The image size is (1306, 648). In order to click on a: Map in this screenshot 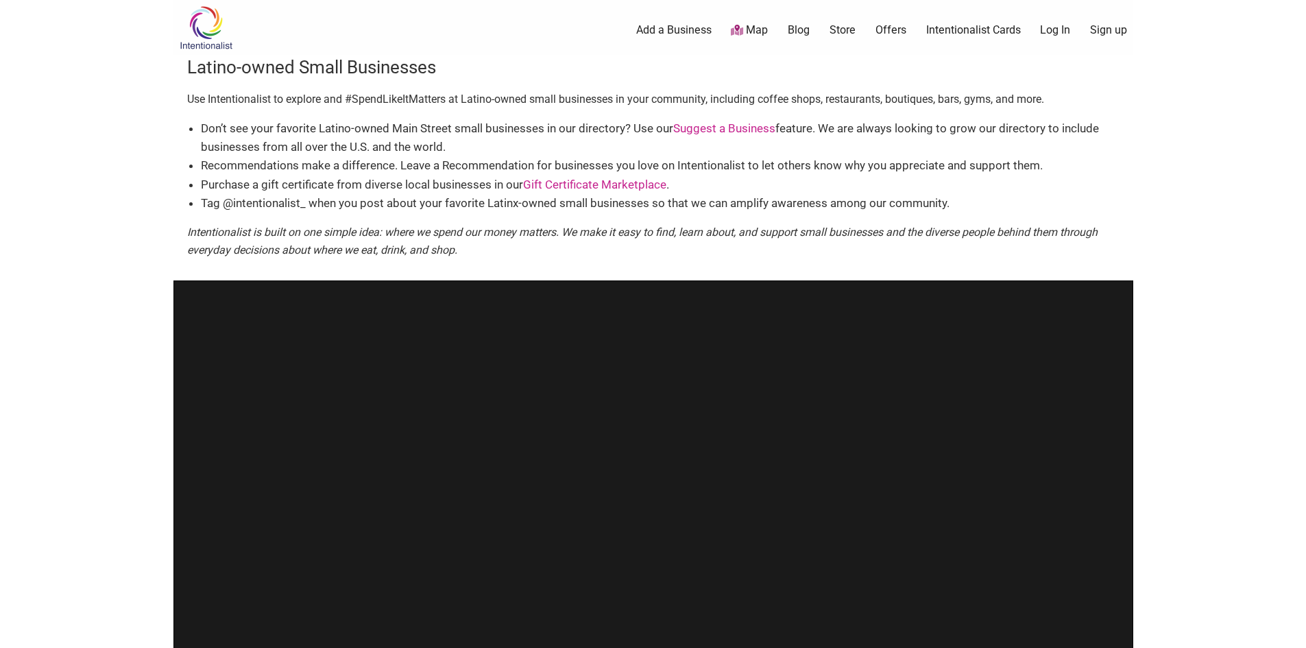, I will do `click(749, 30)`.